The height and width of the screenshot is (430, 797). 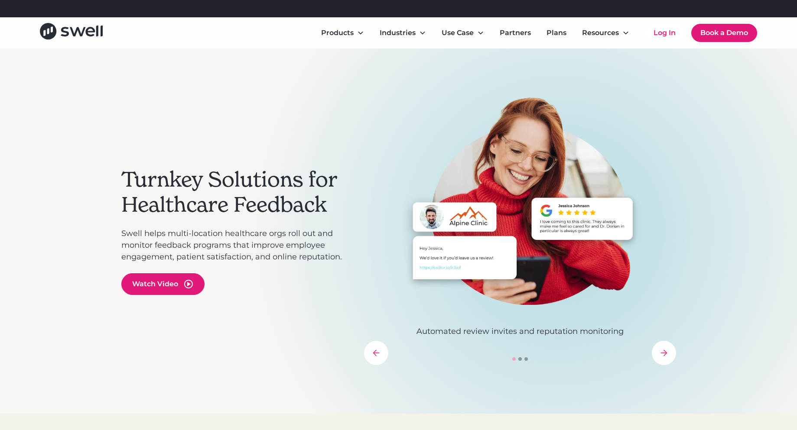 What do you see at coordinates (723, 383) in the screenshot?
I see `div: Chat Widget` at bounding box center [723, 383].